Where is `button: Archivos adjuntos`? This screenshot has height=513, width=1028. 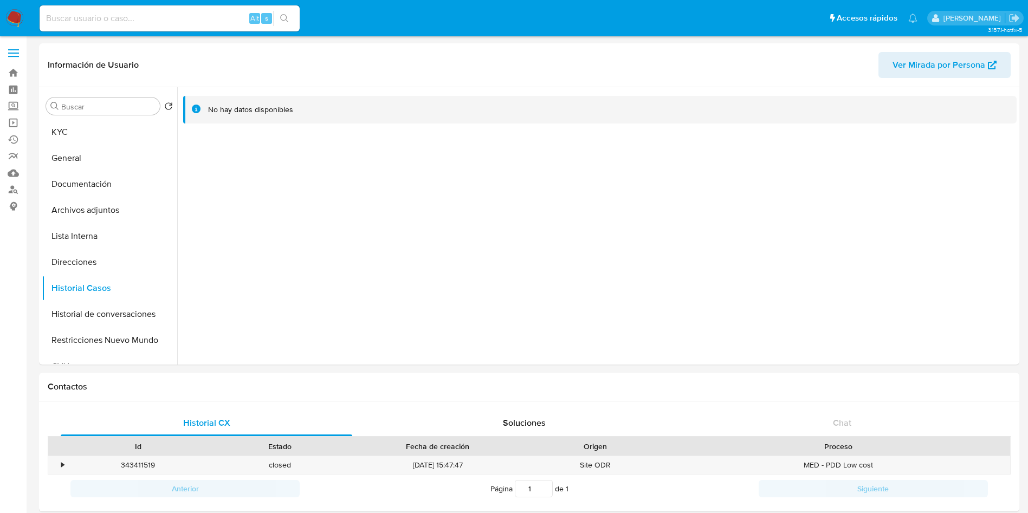 button: Archivos adjuntos is located at coordinates (110, 210).